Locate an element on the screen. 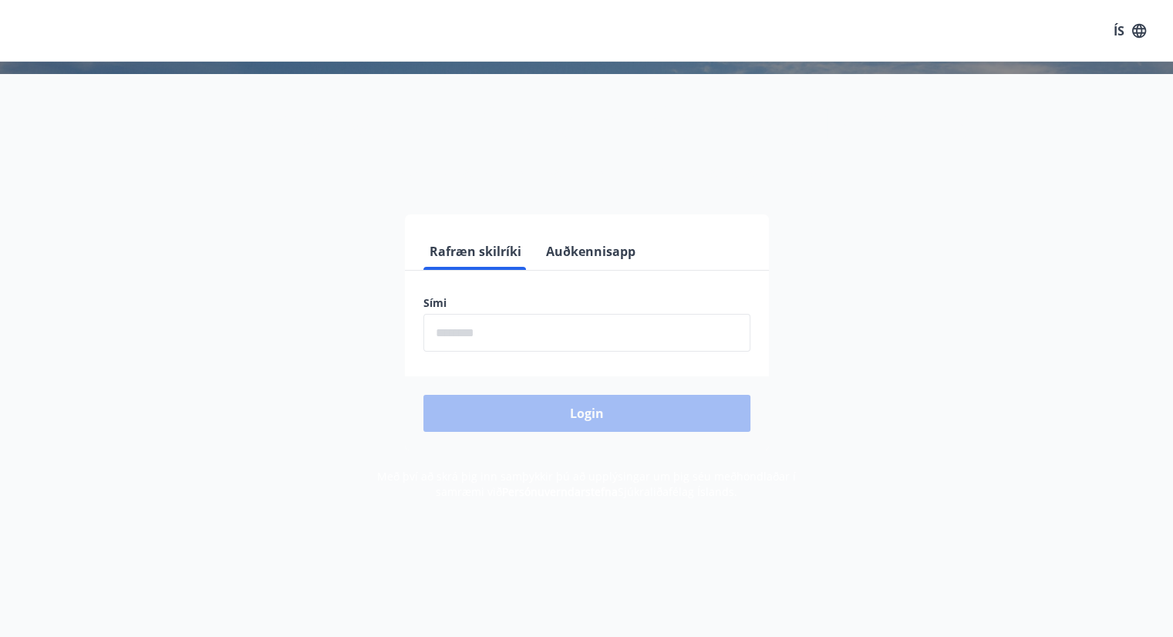 Image resolution: width=1173 pixels, height=637 pixels. a: Persónuverndarstefna is located at coordinates (560, 491).